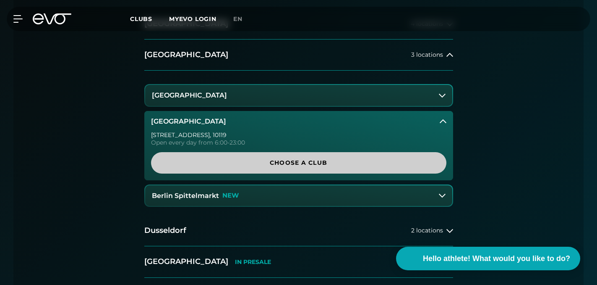 The width and height of the screenshot is (597, 285). I want to click on font: IN PRESALE, so click(253, 261).